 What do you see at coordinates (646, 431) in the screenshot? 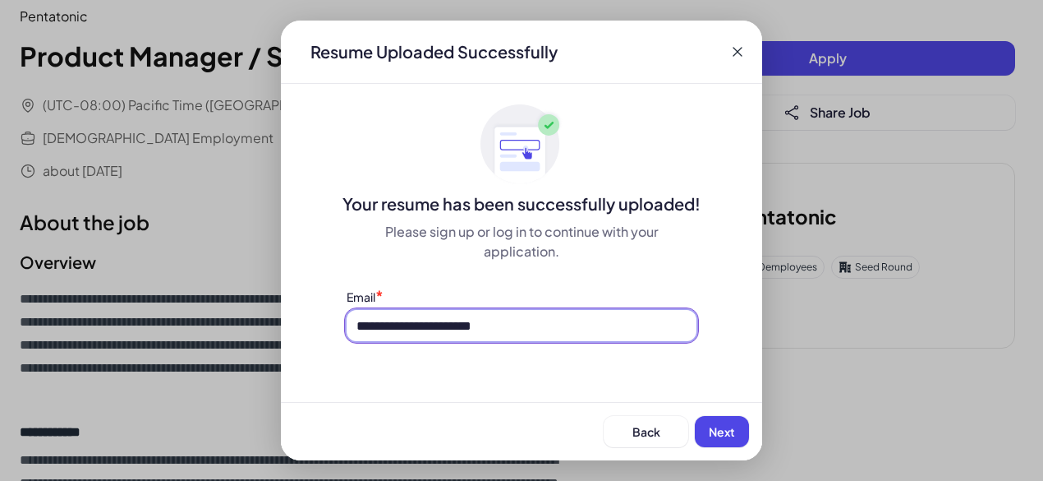
I see `span: Back` at bounding box center [646, 431].